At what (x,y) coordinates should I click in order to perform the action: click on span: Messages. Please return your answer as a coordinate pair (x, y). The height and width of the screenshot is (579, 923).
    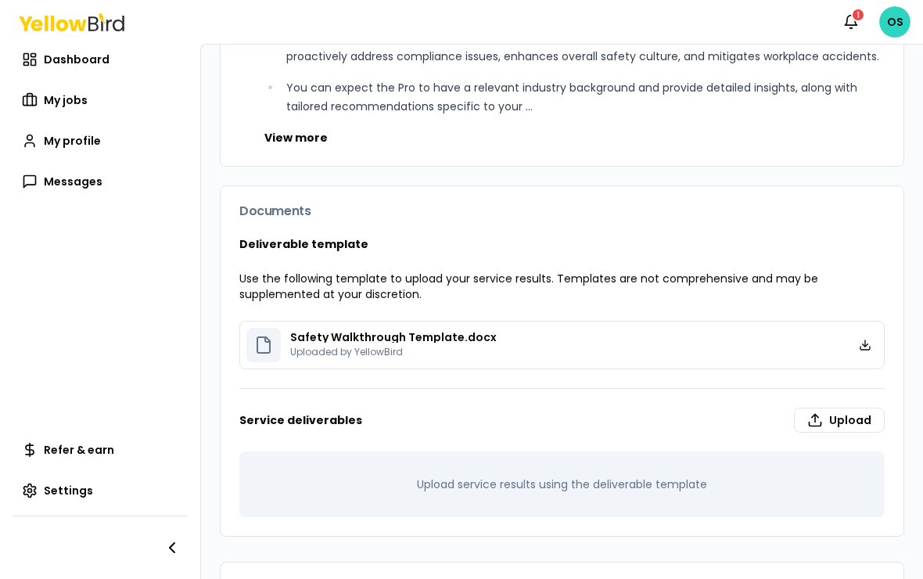
    Looking at the image, I should click on (73, 181).